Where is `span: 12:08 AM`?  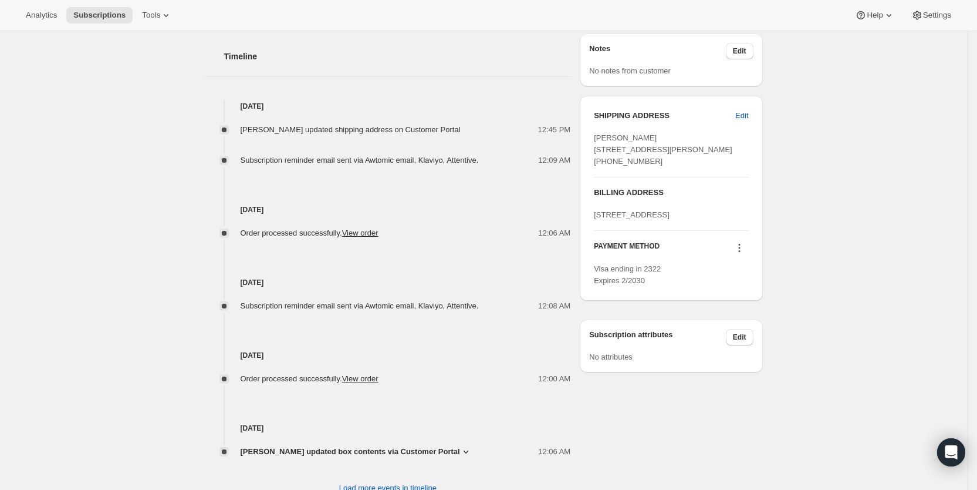
span: 12:08 AM is located at coordinates (554, 306).